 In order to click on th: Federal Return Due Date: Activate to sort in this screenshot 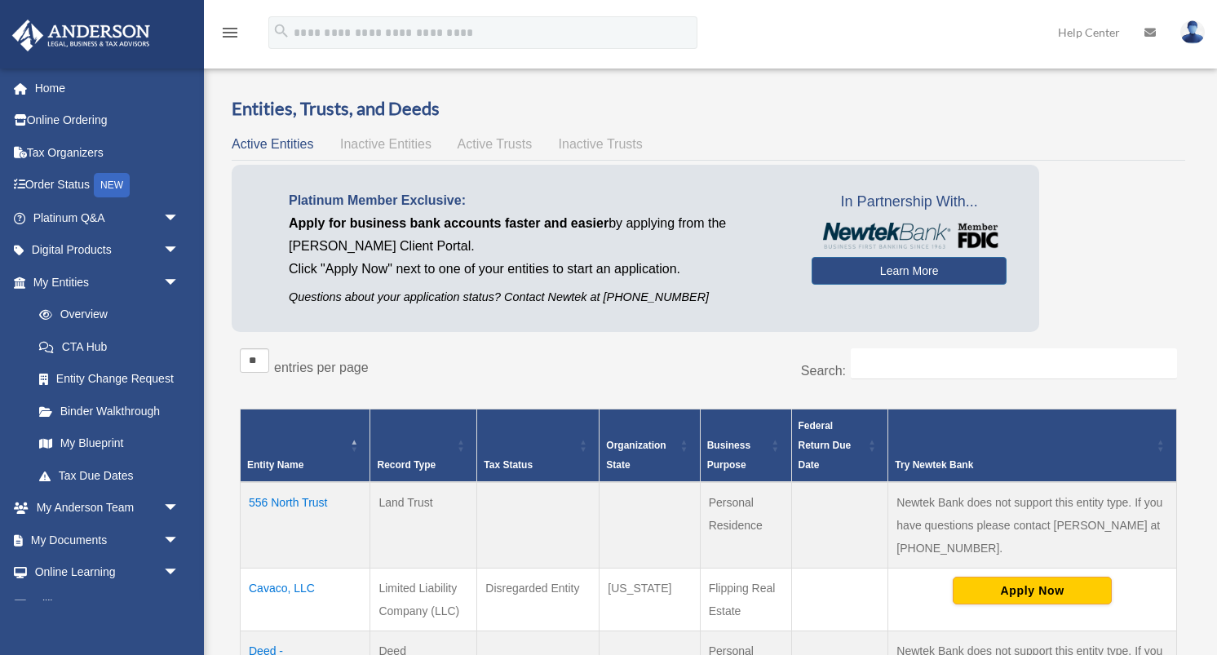, I will do `click(839, 445)`.